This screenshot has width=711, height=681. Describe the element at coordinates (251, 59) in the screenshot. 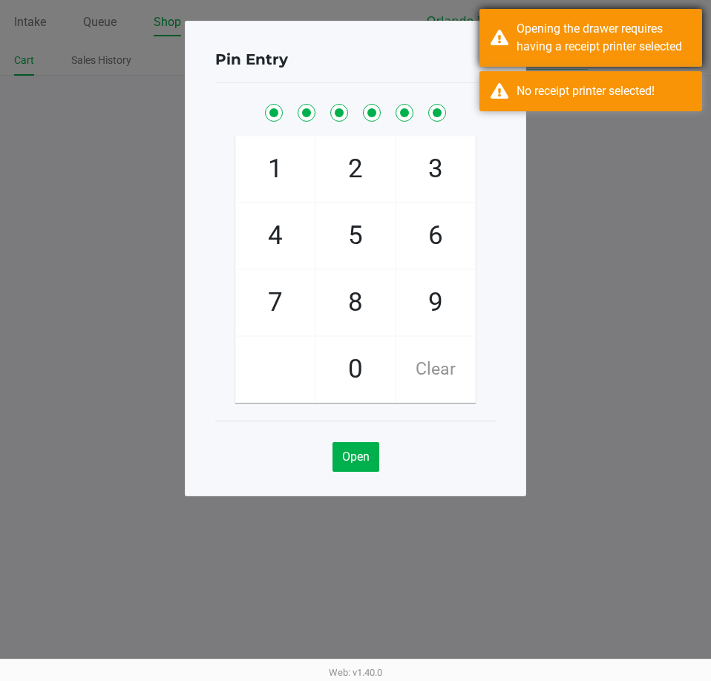

I see `h4: Pin Entry` at that location.